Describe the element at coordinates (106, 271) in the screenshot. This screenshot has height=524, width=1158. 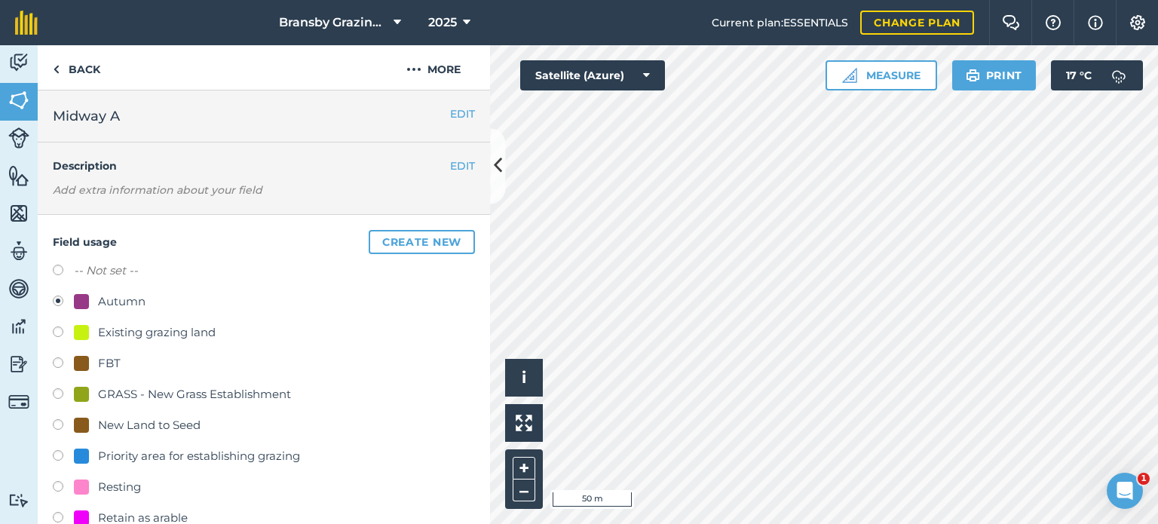
I see `label: -- Not set --` at that location.